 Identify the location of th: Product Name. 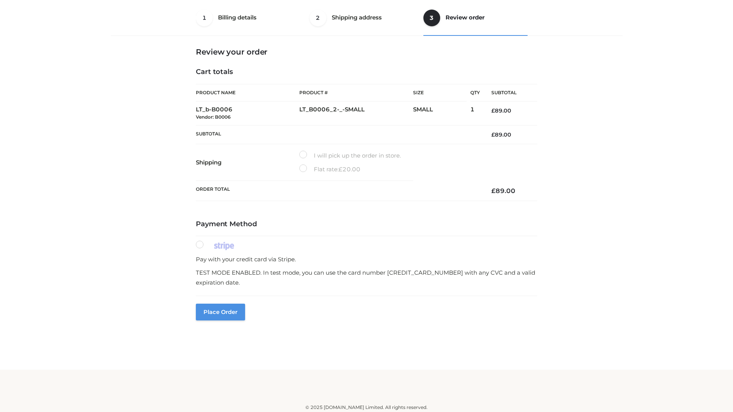
(247, 93).